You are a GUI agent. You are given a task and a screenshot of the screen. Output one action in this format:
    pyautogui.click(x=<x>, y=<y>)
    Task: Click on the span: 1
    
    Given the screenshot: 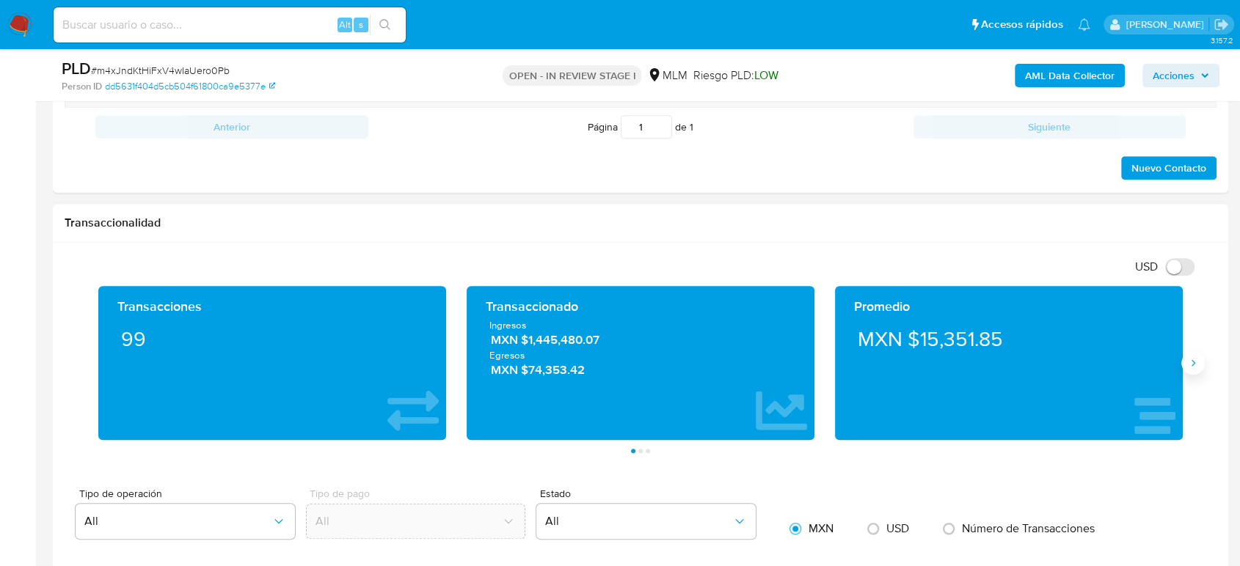 What is the action you would take?
    pyautogui.click(x=691, y=127)
    